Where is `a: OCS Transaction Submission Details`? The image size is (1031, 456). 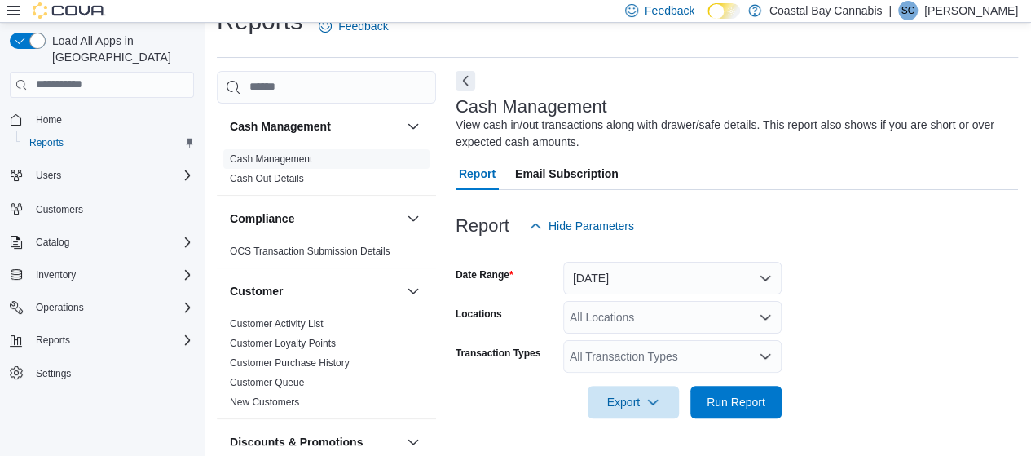
a: OCS Transaction Submission Details is located at coordinates (310, 251).